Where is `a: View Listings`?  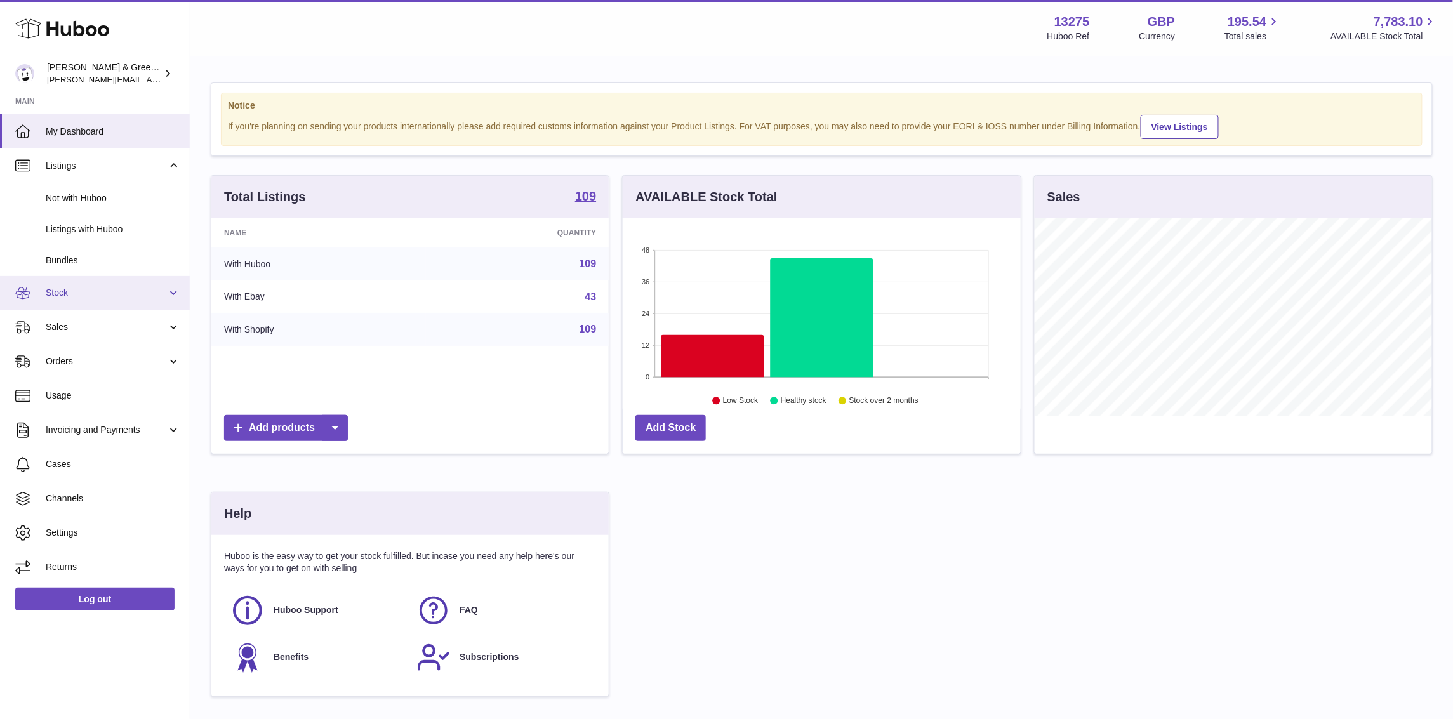 a: View Listings is located at coordinates (1180, 127).